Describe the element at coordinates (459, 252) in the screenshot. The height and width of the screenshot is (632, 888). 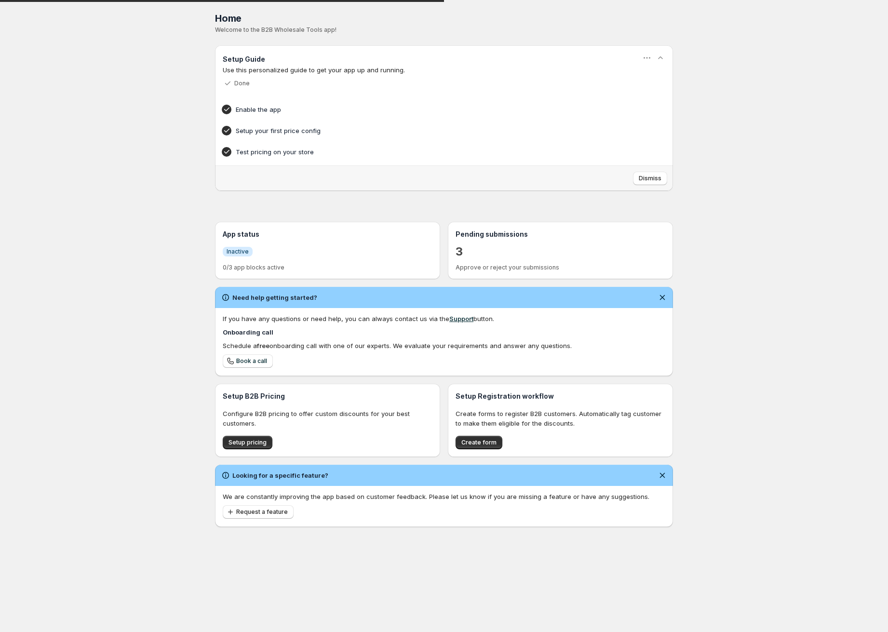
I see `a: 3` at that location.